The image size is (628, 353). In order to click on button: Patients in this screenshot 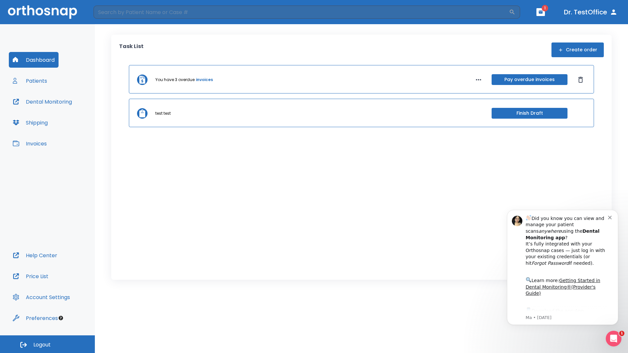, I will do `click(30, 81)`.